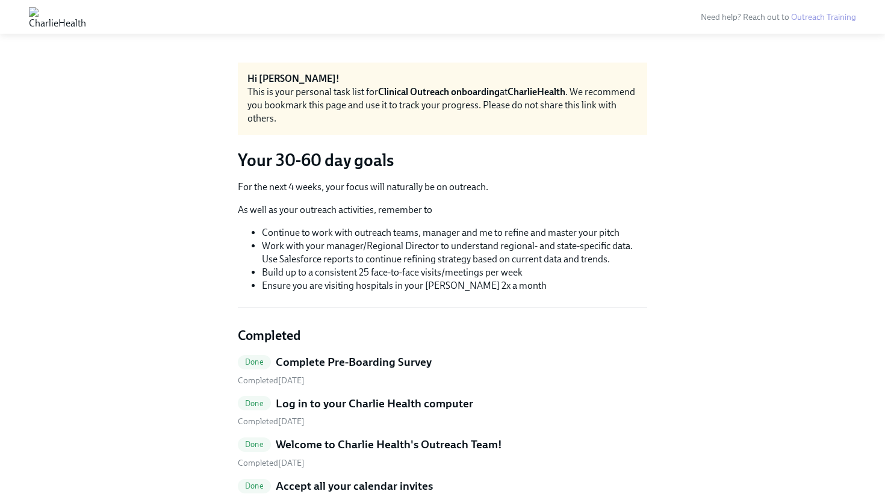  I want to click on li: Continue to work with outreach teams, manager and me to refine and master your pitch, so click(455, 233).